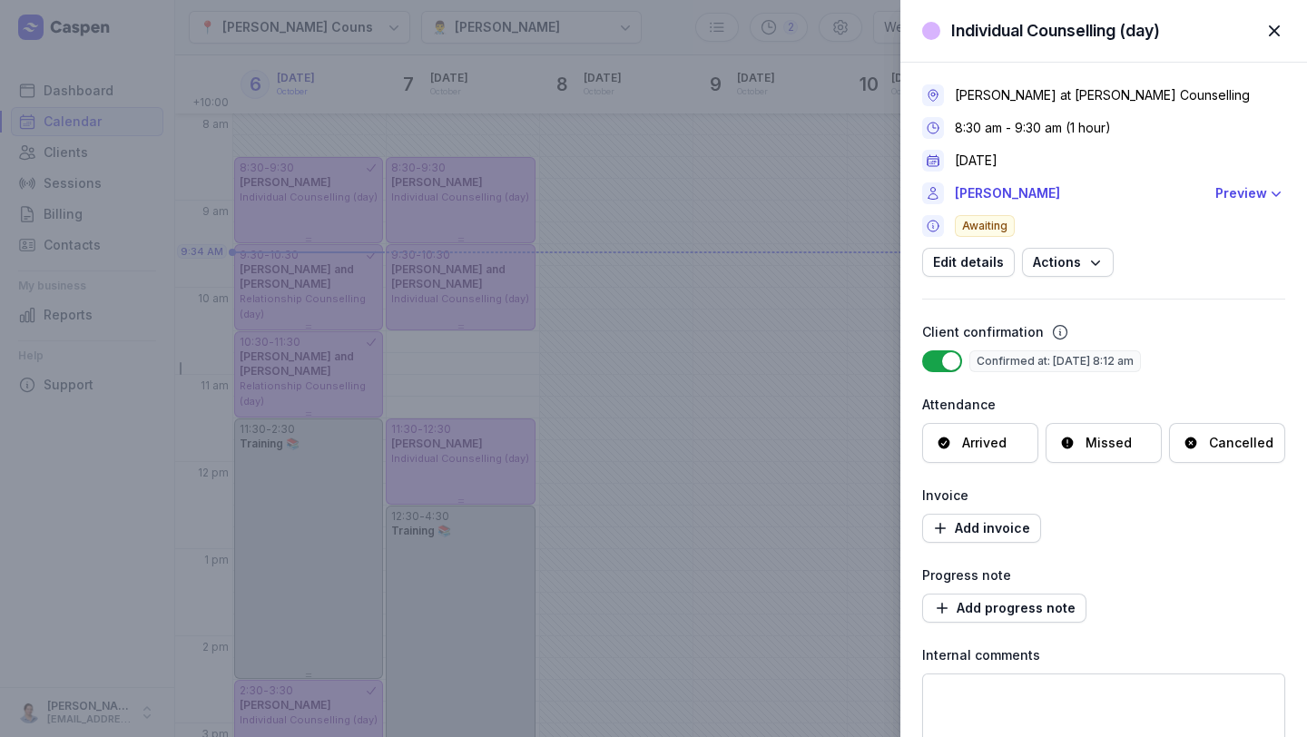 The width and height of the screenshot is (1307, 737). Describe the element at coordinates (1241, 193) in the screenshot. I see `div: Preview` at that location.